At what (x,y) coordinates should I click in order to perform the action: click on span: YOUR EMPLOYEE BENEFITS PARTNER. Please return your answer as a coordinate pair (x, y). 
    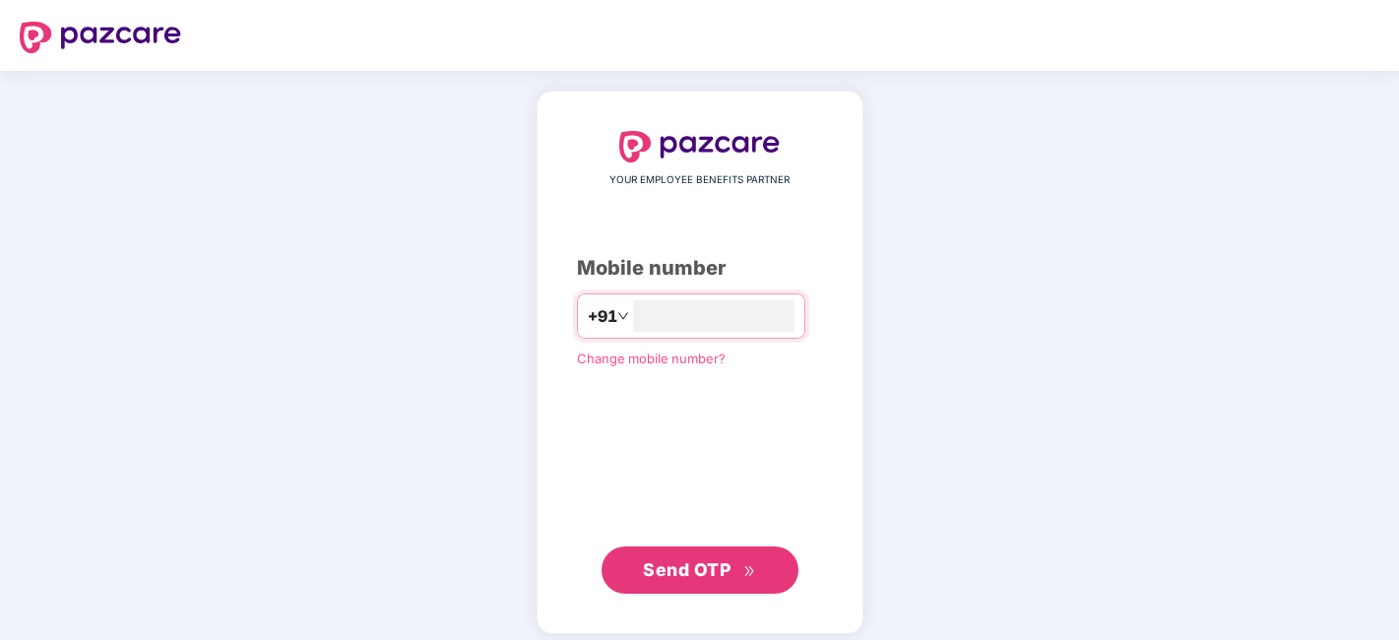
    Looking at the image, I should click on (699, 180).